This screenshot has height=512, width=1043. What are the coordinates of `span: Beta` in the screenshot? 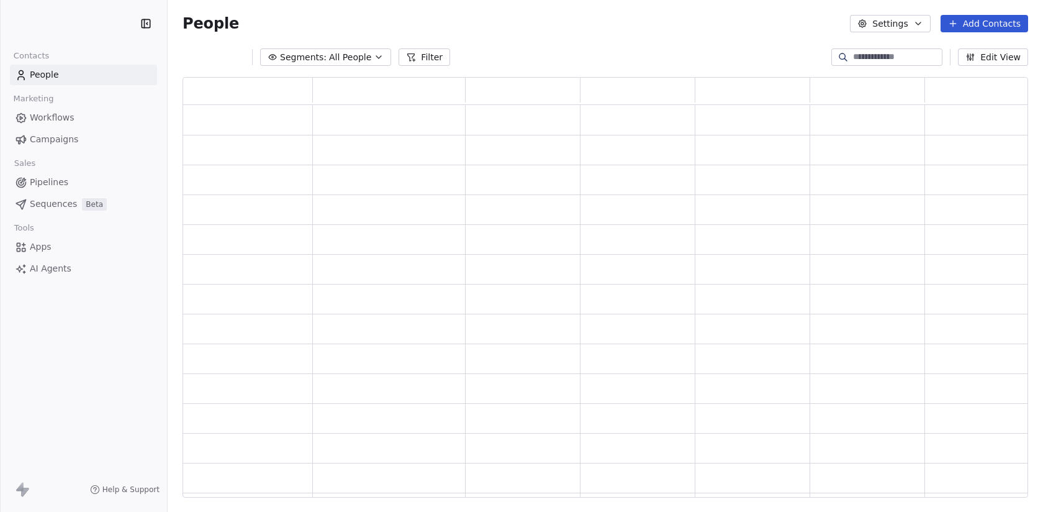 It's located at (94, 204).